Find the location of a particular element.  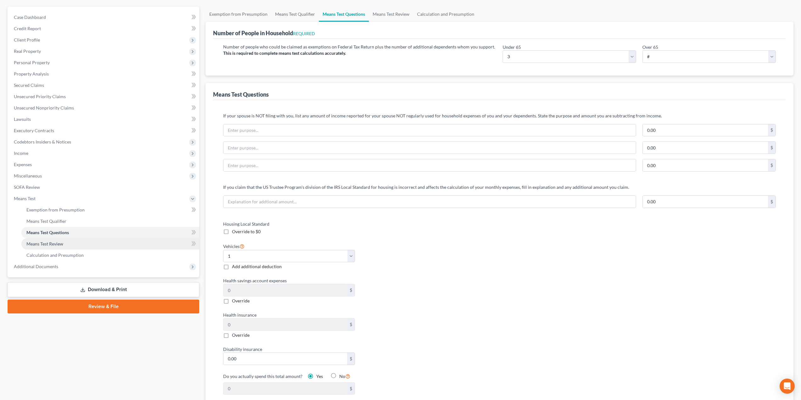

div: Open Intercom Messenger is located at coordinates (787, 386).